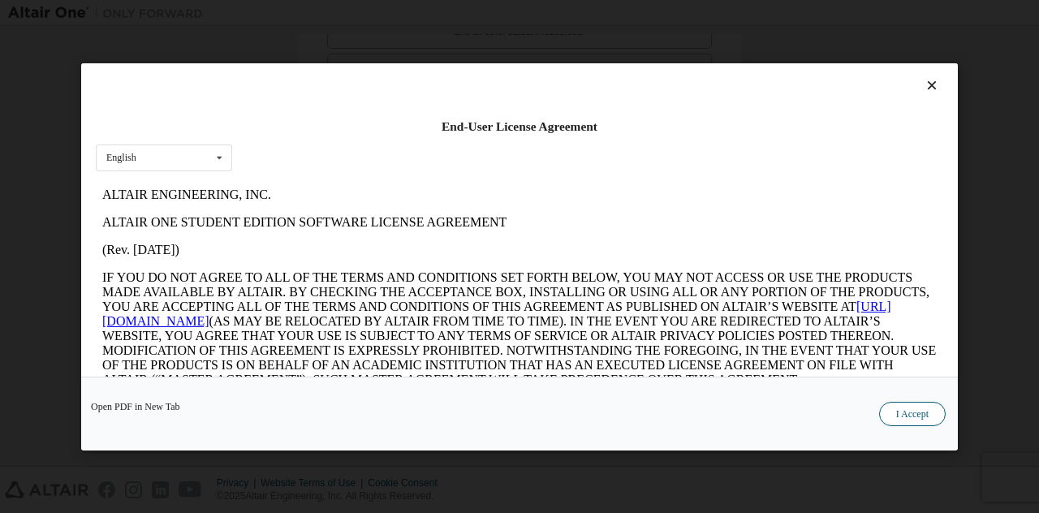 Image resolution: width=1039 pixels, height=513 pixels. I want to click on p: IF YOU DO NOT AGREE TO ALL OF THE TERMS AND CONDITIONS SET FORTH BELOW, YOU MAY NOT ACCESS OR USE..., so click(424, 148).